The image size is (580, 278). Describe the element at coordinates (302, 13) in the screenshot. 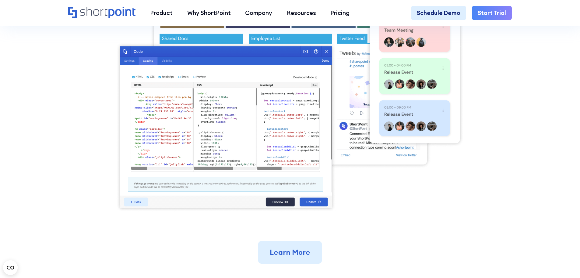

I see `a: Resources` at that location.